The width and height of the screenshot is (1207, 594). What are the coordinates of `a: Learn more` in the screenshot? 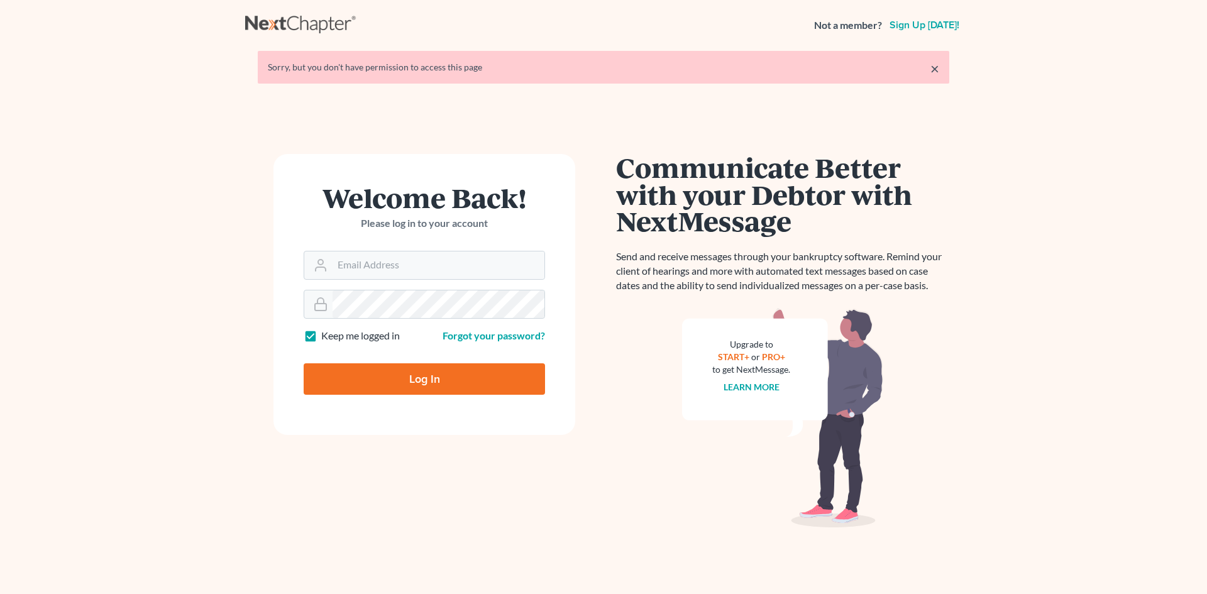 It's located at (751, 387).